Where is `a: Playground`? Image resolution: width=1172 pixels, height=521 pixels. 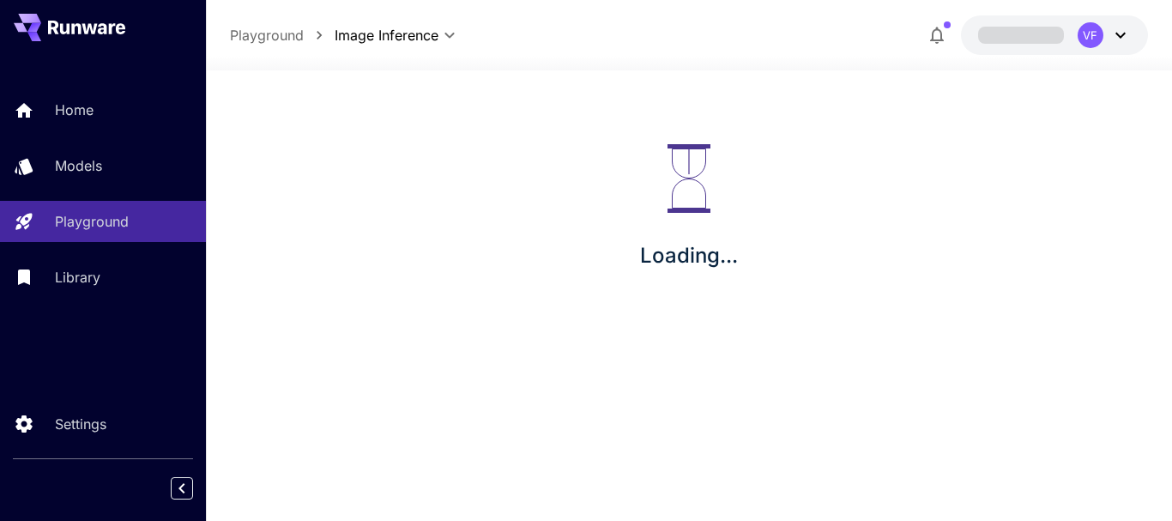
a: Playground is located at coordinates (267, 35).